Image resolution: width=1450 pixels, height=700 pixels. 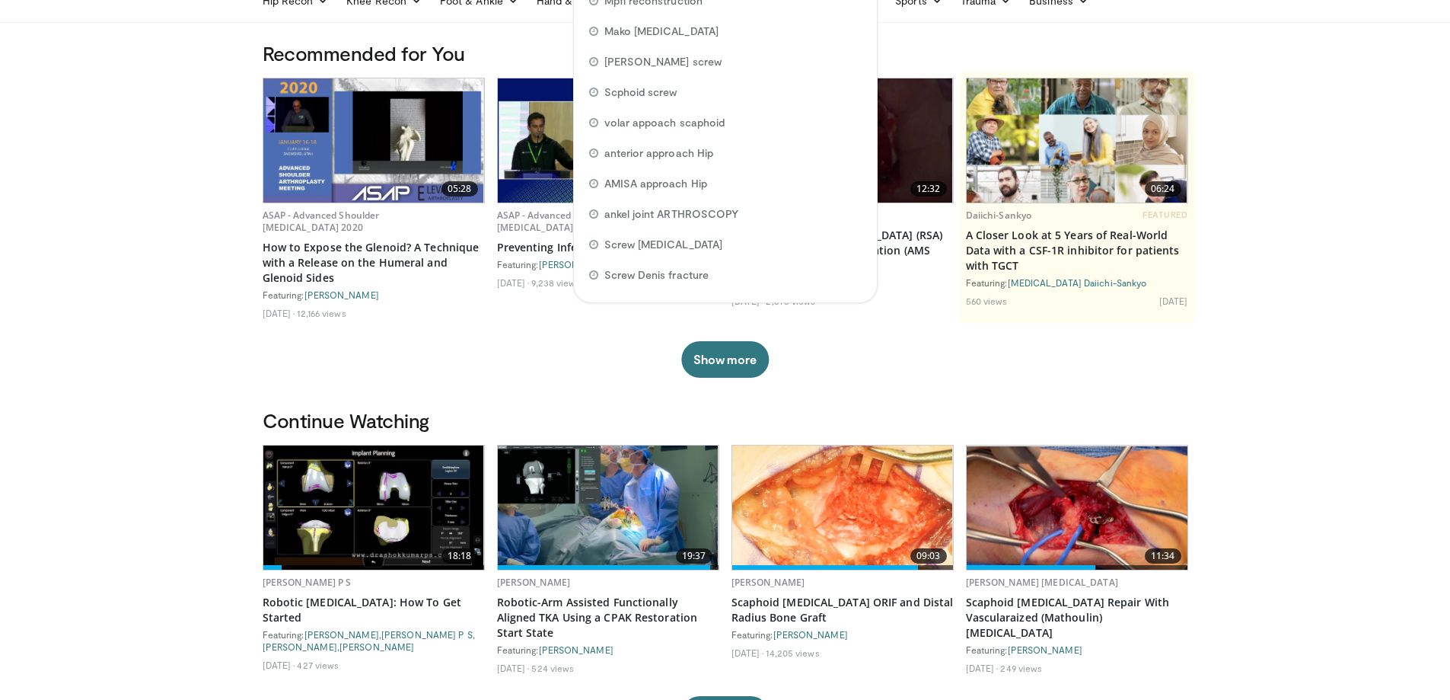 What do you see at coordinates (843, 507) in the screenshot?
I see `a: 09:03` at bounding box center [843, 507].